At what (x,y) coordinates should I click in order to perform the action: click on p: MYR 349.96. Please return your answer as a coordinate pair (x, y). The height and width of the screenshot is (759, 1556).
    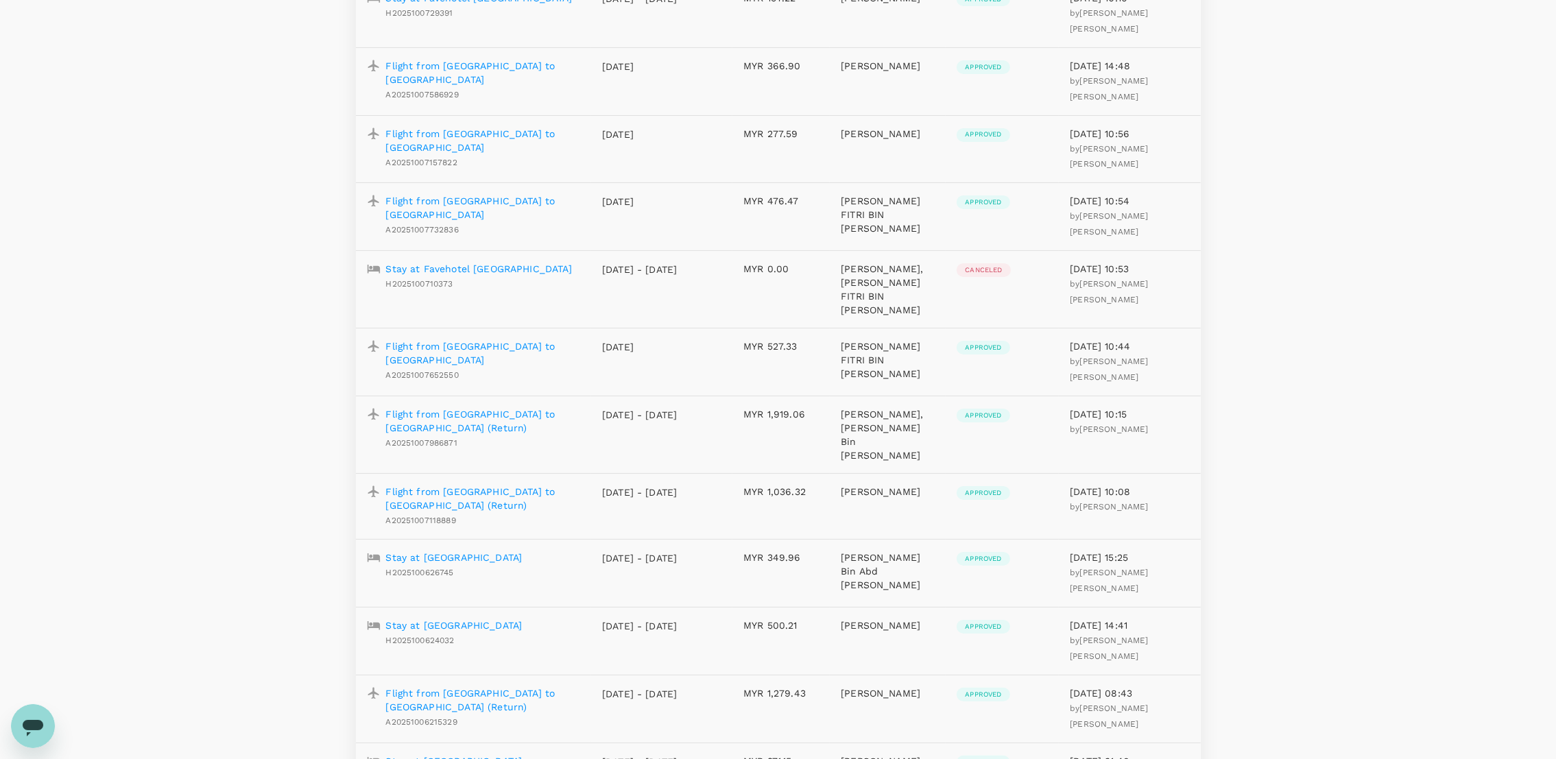
    Looking at the image, I should click on (781, 557).